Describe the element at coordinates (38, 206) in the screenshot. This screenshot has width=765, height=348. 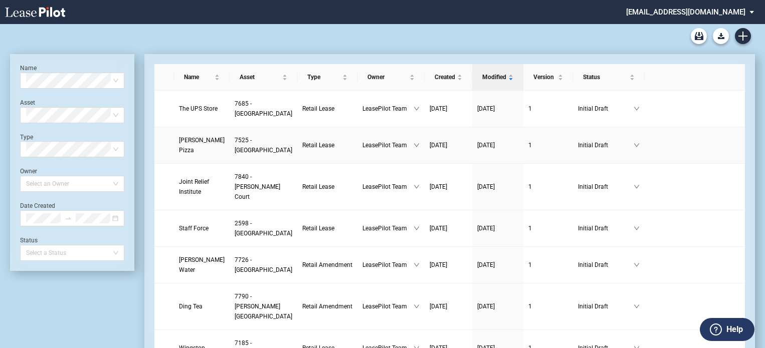
I see `label: Date Created` at that location.